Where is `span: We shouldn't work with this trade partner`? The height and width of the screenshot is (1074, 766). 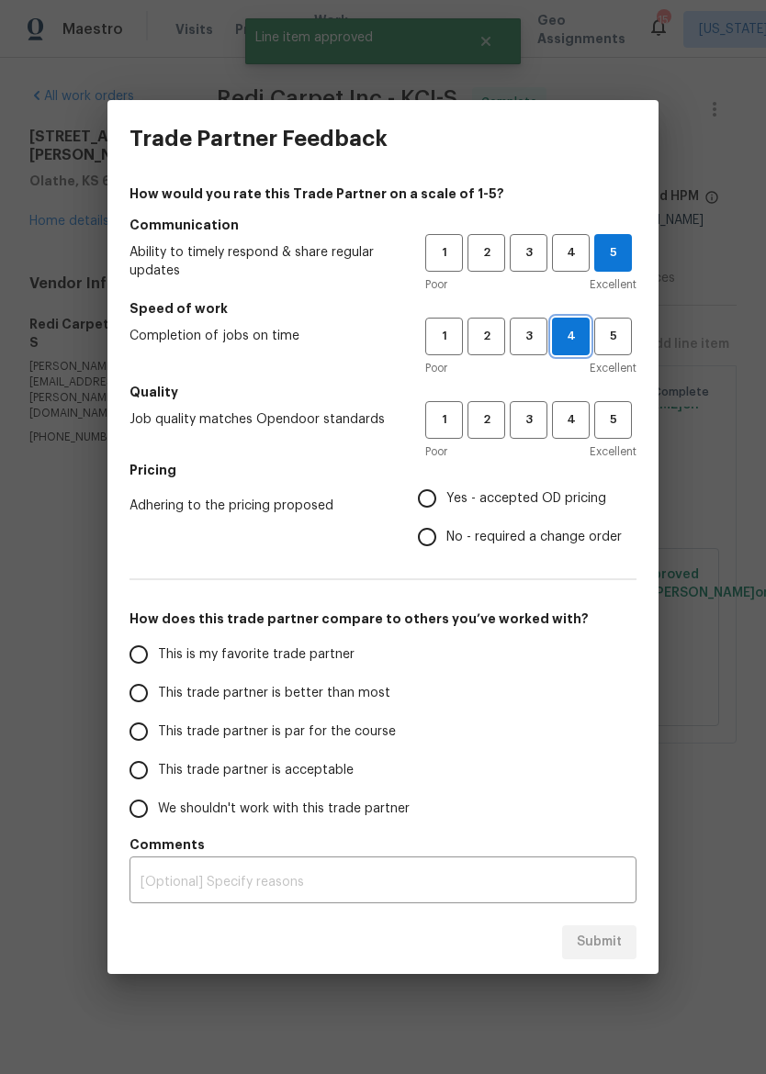 span: We shouldn't work with this trade partner is located at coordinates (284, 809).